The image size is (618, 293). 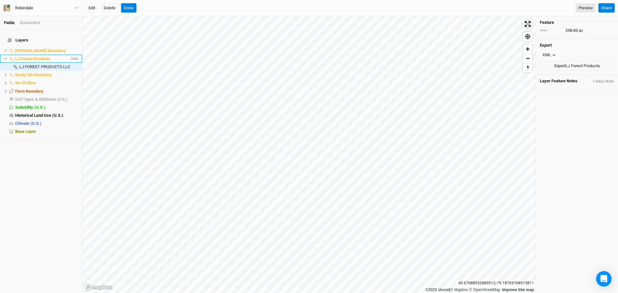 What do you see at coordinates (577, 45) in the screenshot?
I see `h4: Export` at bounding box center [577, 45].